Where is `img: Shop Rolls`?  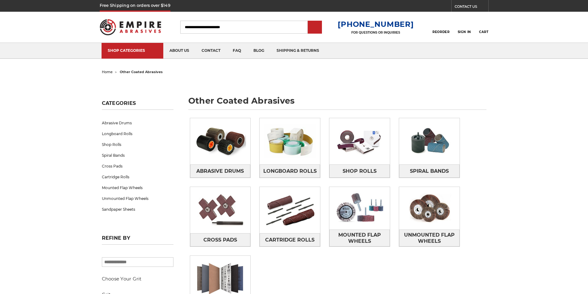
img: Shop Rolls is located at coordinates (359, 141).